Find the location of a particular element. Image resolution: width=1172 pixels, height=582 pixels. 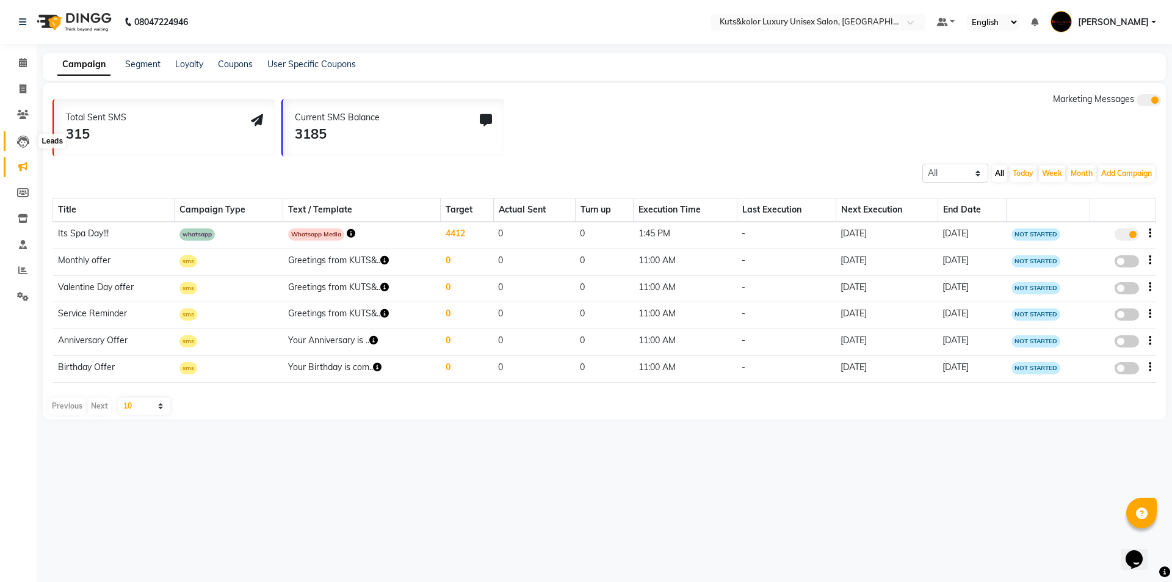

div: Leads is located at coordinates (52, 141).